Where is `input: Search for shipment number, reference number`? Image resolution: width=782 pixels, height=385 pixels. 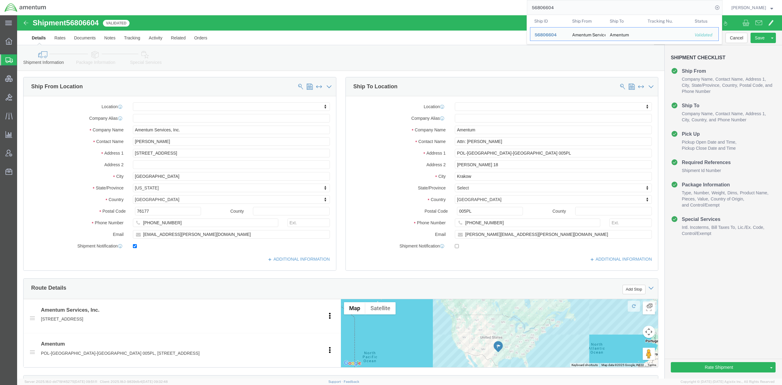
input: Search for shipment number, reference number is located at coordinates (620, 8).